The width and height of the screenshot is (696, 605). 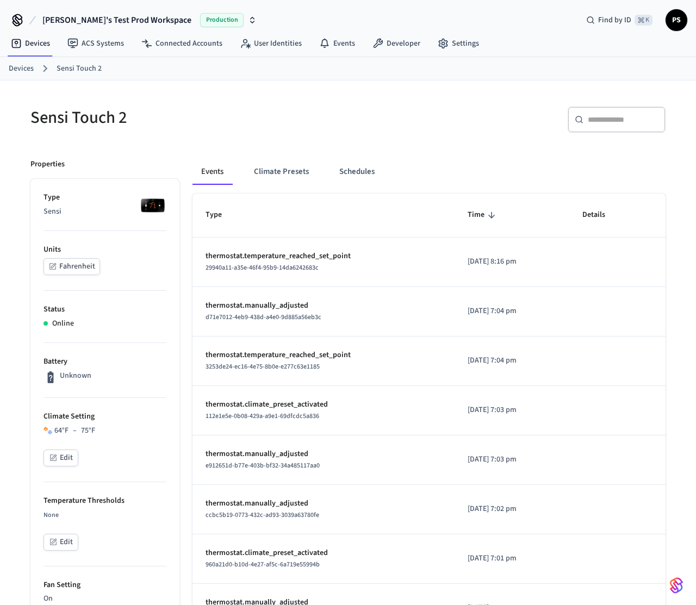 What do you see at coordinates (676, 585) in the screenshot?
I see `img: SeamLogoGradient.69752ec5.svg` at bounding box center [676, 585].